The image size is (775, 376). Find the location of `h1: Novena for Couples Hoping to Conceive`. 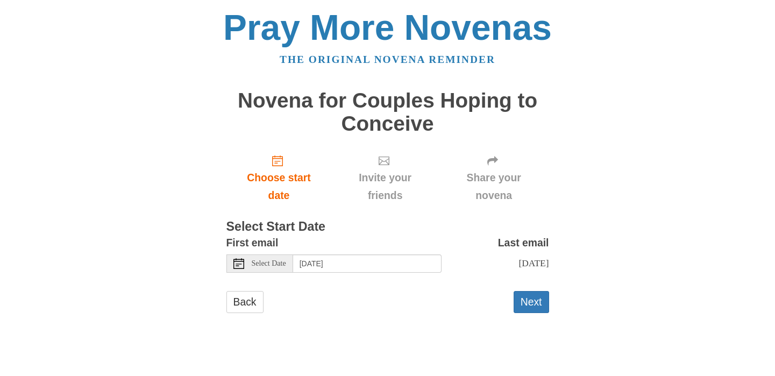

h1: Novena for Couples Hoping to Conceive is located at coordinates (388, 112).